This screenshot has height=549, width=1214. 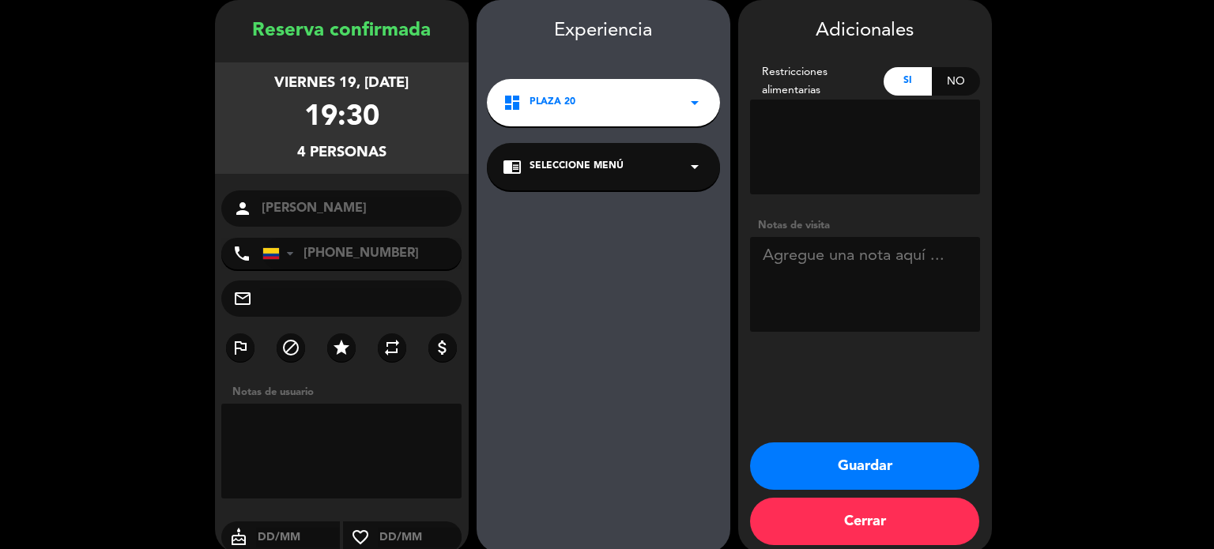 I want to click on i: mail_outline, so click(x=243, y=299).